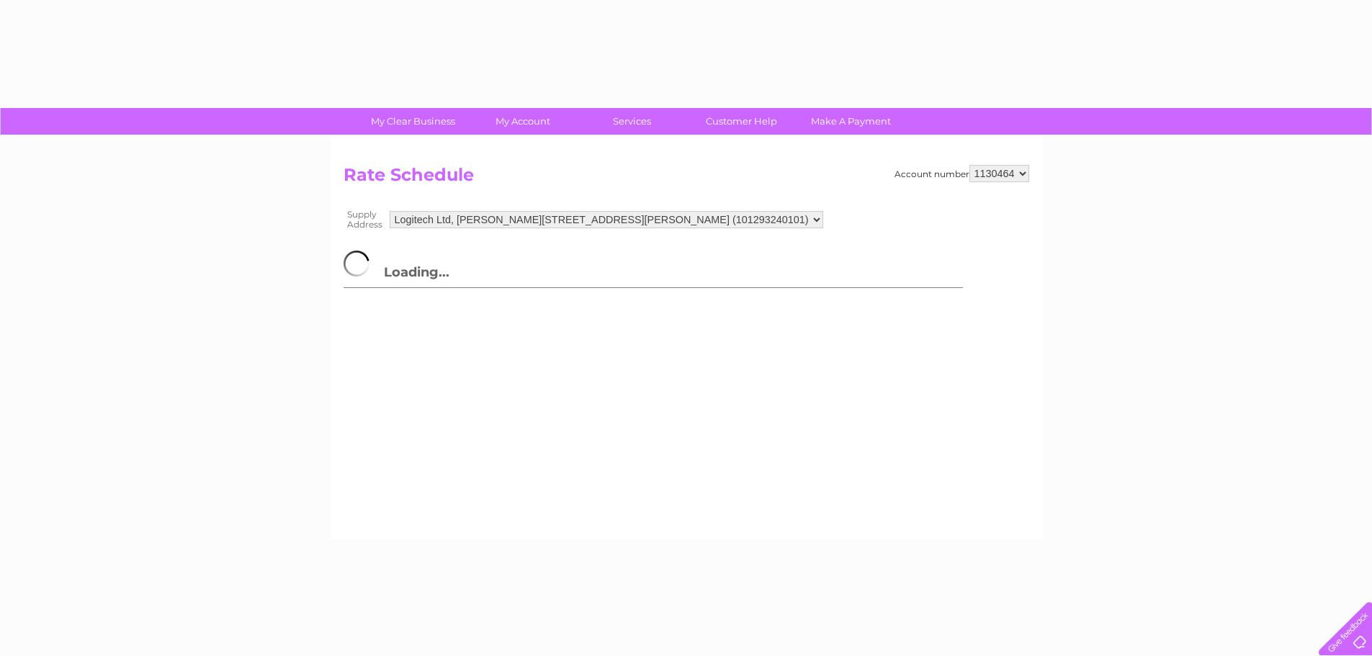 The width and height of the screenshot is (1372, 656). I want to click on img: page-loader.gif, so click(364, 264).